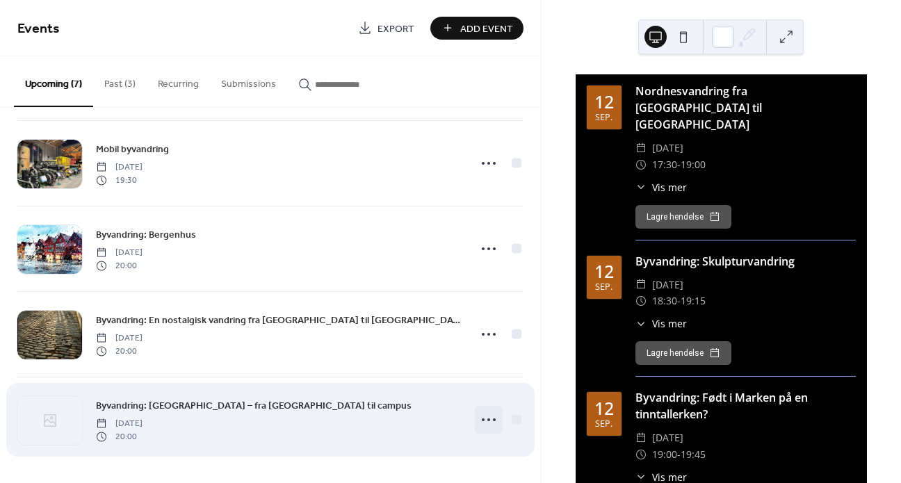 The height and width of the screenshot is (483, 901). I want to click on a: Mobil byvandring, so click(132, 149).